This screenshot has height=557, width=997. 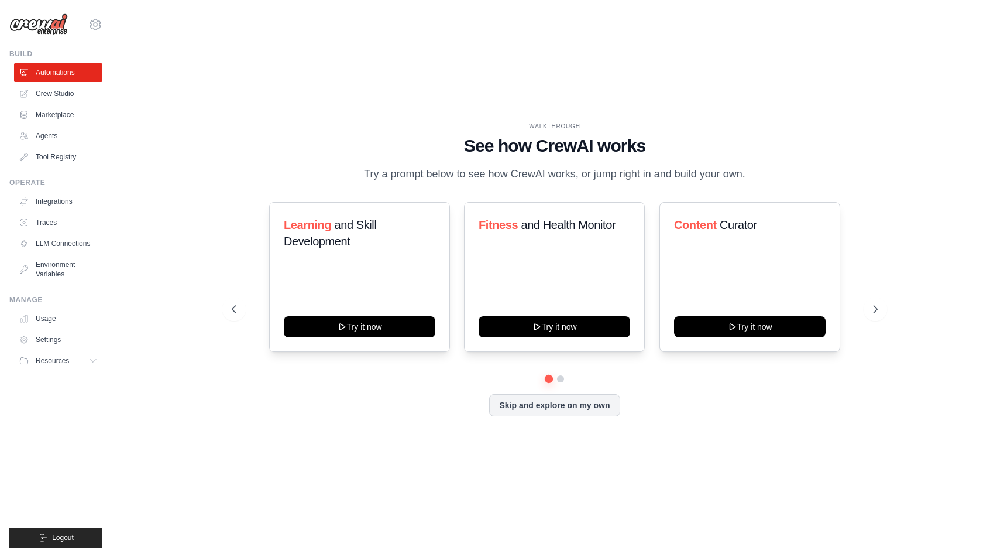 I want to click on div: Operate, so click(x=56, y=183).